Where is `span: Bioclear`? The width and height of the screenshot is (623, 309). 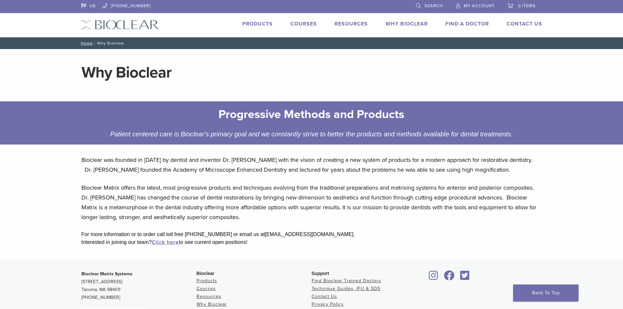 span: Bioclear is located at coordinates (205, 273).